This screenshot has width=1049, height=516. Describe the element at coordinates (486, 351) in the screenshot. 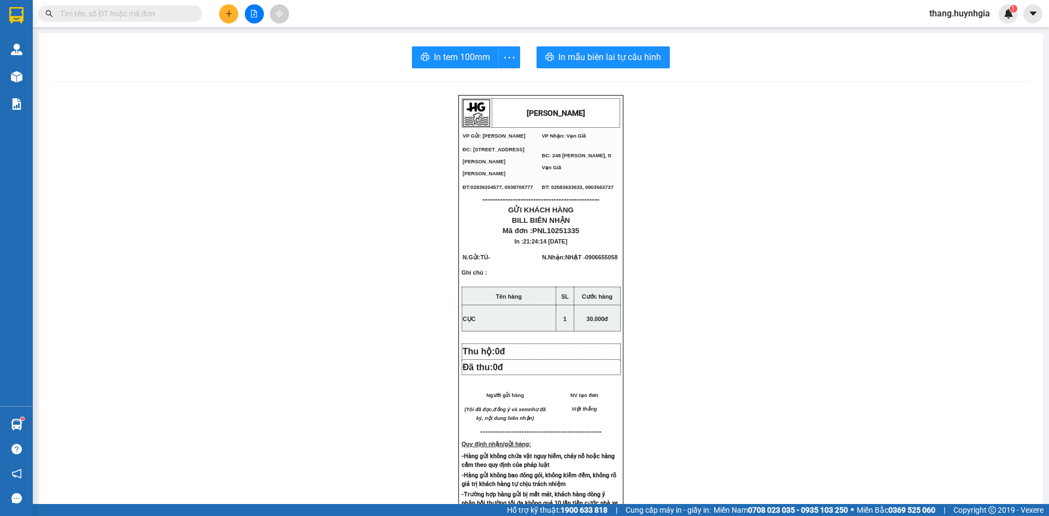

I see `span: Thu hộ:` at that location.